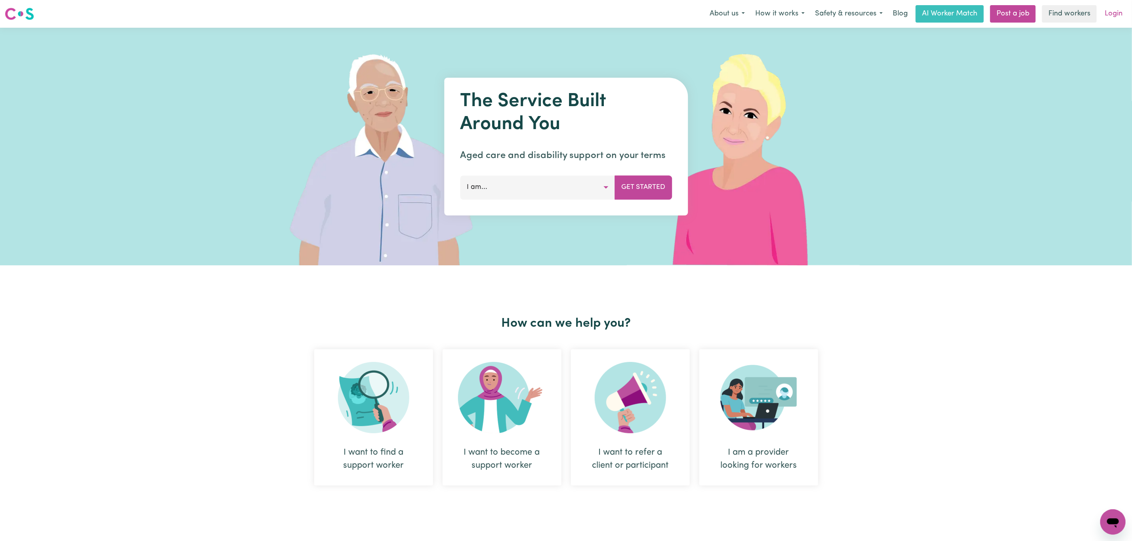  What do you see at coordinates (950, 14) in the screenshot?
I see `a: AI Worker Match` at bounding box center [950, 14].